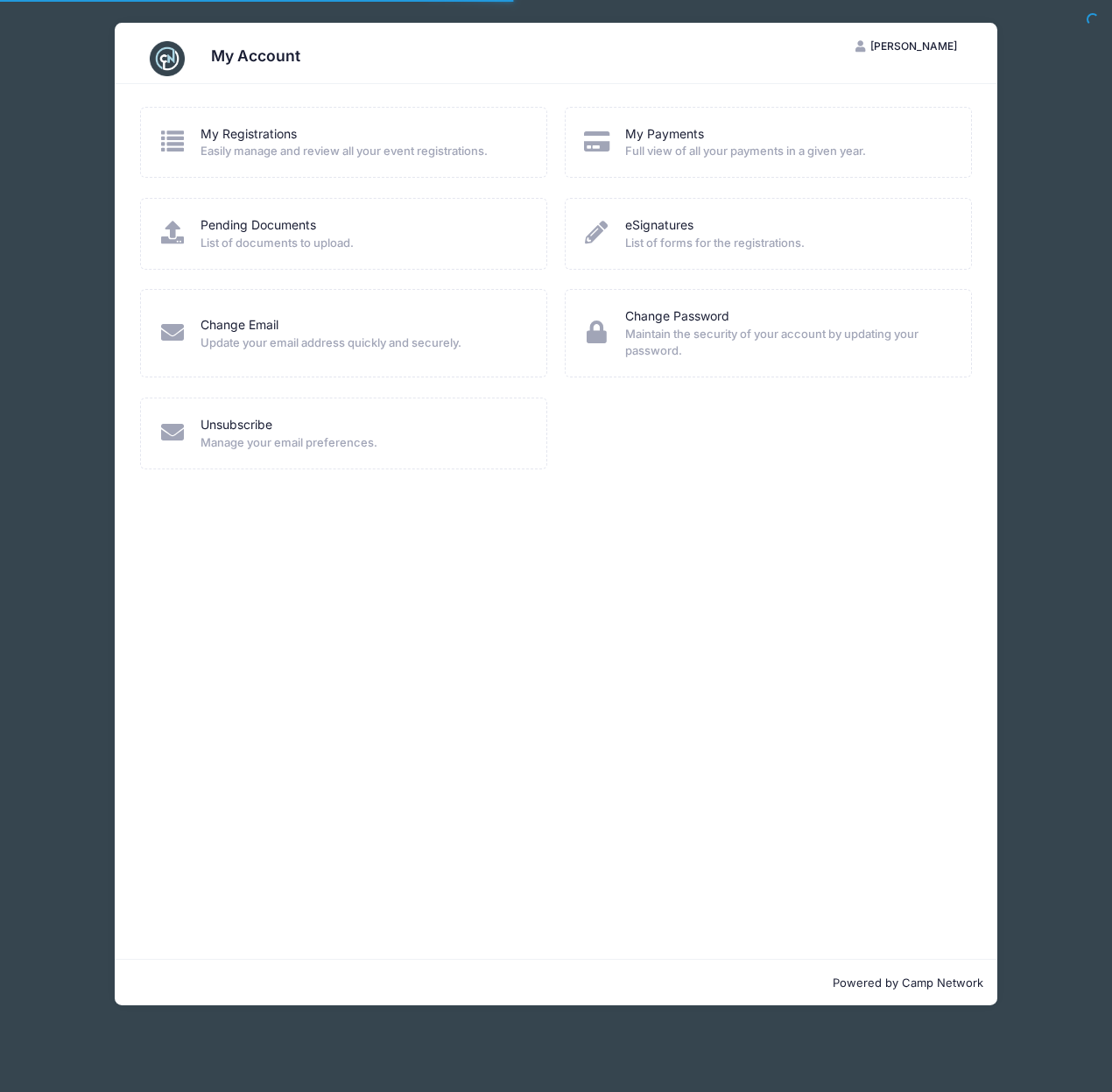 The image size is (1112, 1092). Describe the element at coordinates (362, 343) in the screenshot. I see `span: Update your email address quickly and securely.` at that location.